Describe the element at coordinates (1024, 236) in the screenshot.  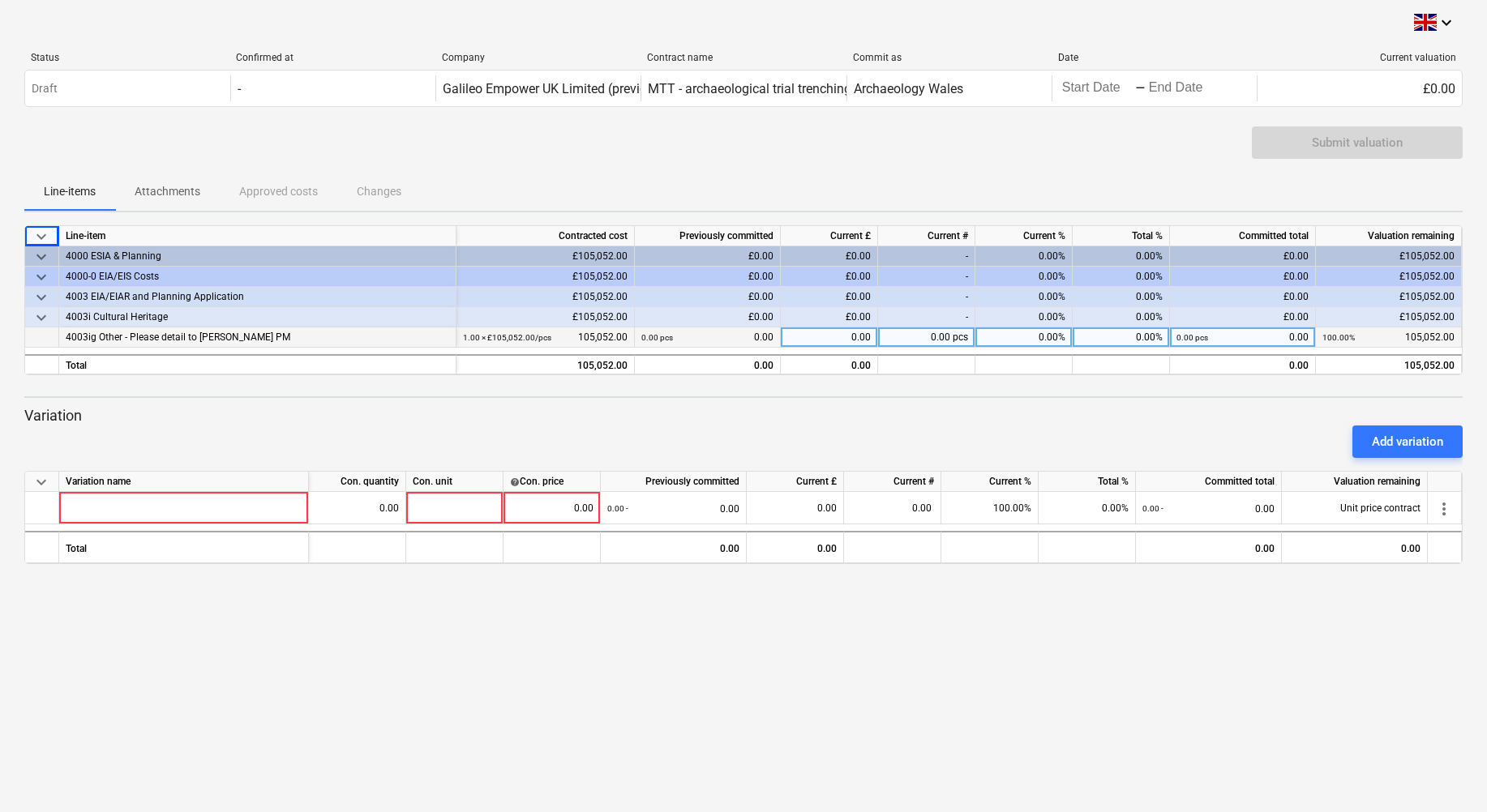
I see `div: Current %` at that location.